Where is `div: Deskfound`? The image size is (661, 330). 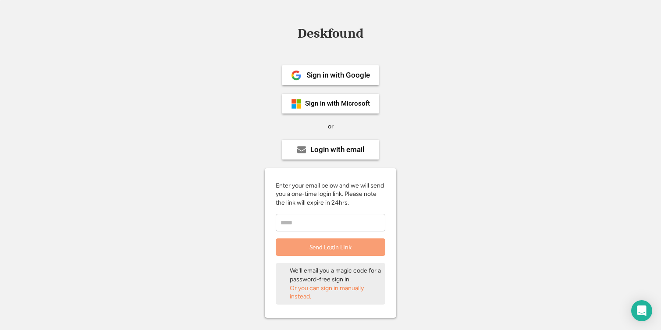 div: Deskfound is located at coordinates (331, 33).